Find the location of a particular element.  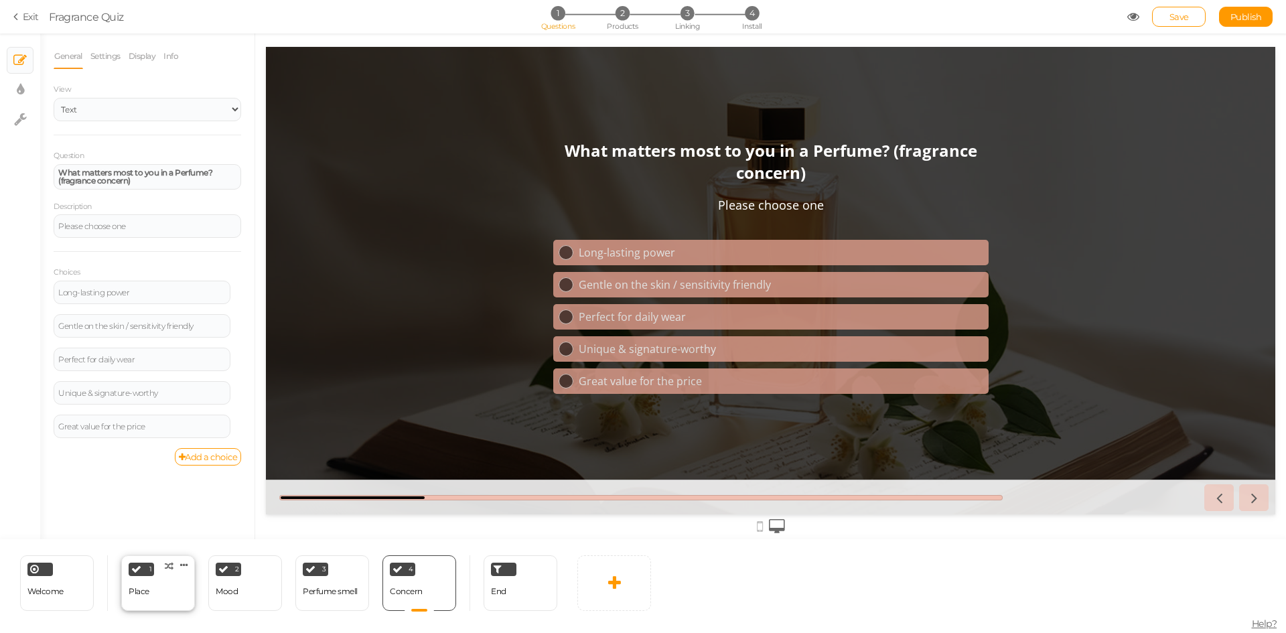

span: Welcome is located at coordinates (46, 591).